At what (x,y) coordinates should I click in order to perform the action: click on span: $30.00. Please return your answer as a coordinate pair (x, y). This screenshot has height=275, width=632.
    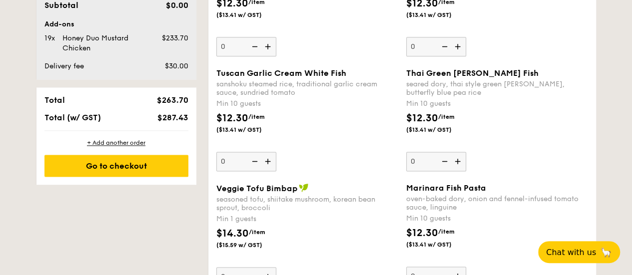
    Looking at the image, I should click on (176, 66).